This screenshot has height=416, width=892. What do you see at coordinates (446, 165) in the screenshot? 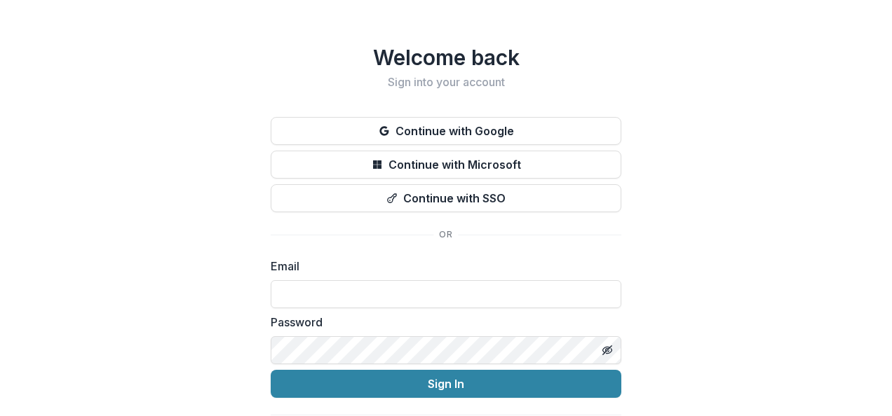
I see `button: Continue with Microsoft` at bounding box center [446, 165].